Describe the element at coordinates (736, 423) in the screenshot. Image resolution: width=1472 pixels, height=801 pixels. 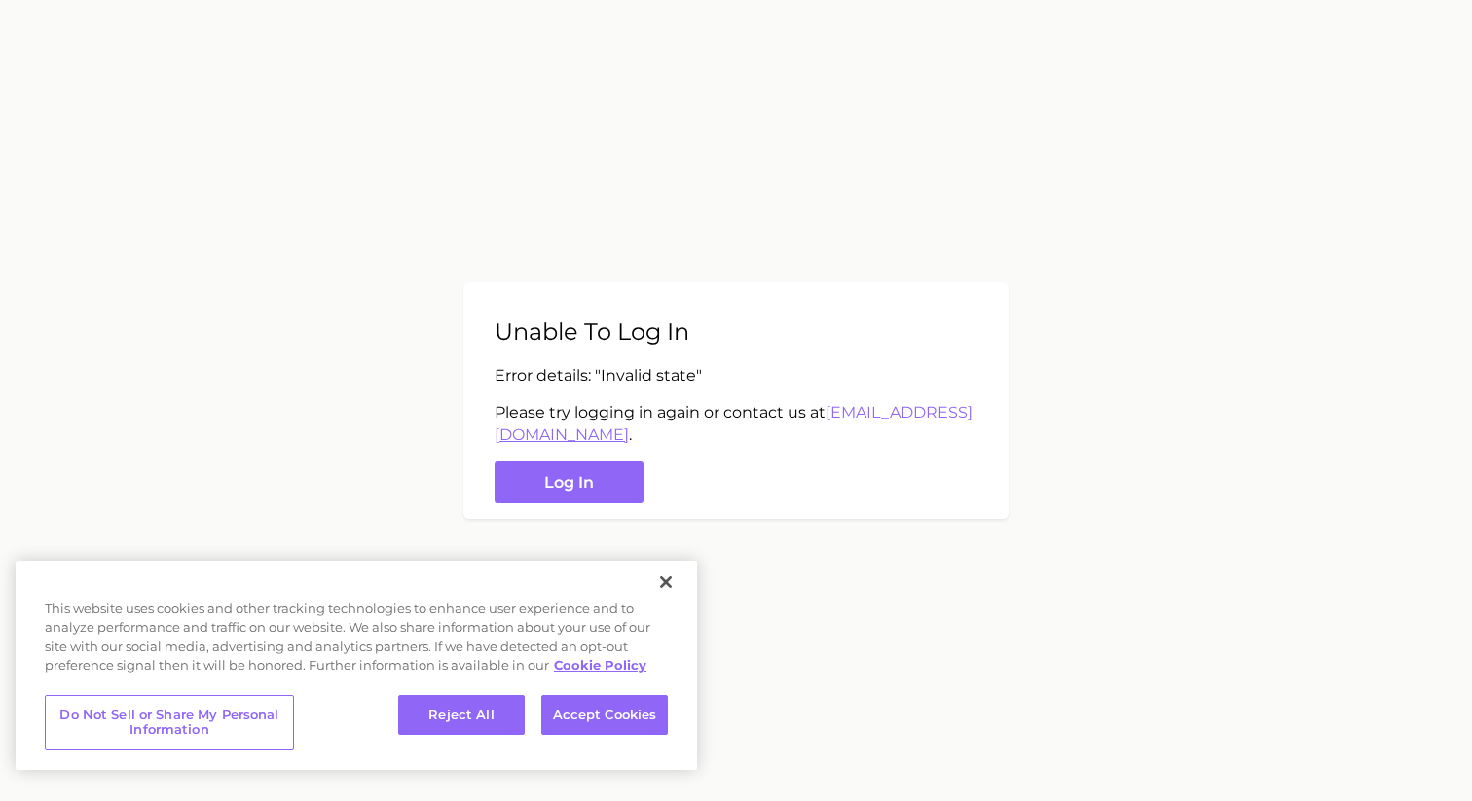
I see `p: Please try logging in again or contact us at .` at that location.